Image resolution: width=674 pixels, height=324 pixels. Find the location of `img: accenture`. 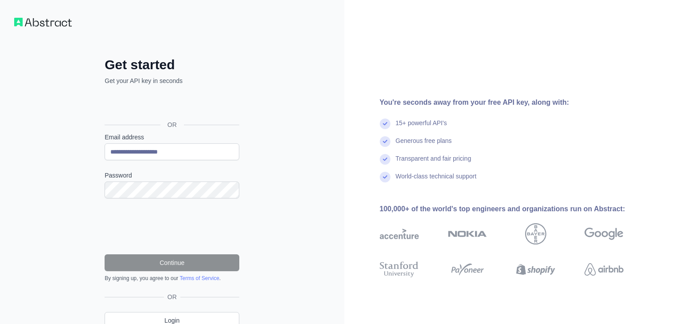

img: accenture is located at coordinates (399, 234).